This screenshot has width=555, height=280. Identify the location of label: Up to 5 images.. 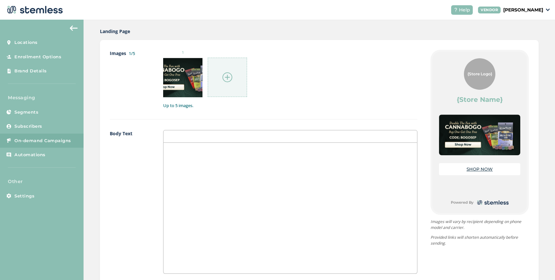
(290, 106).